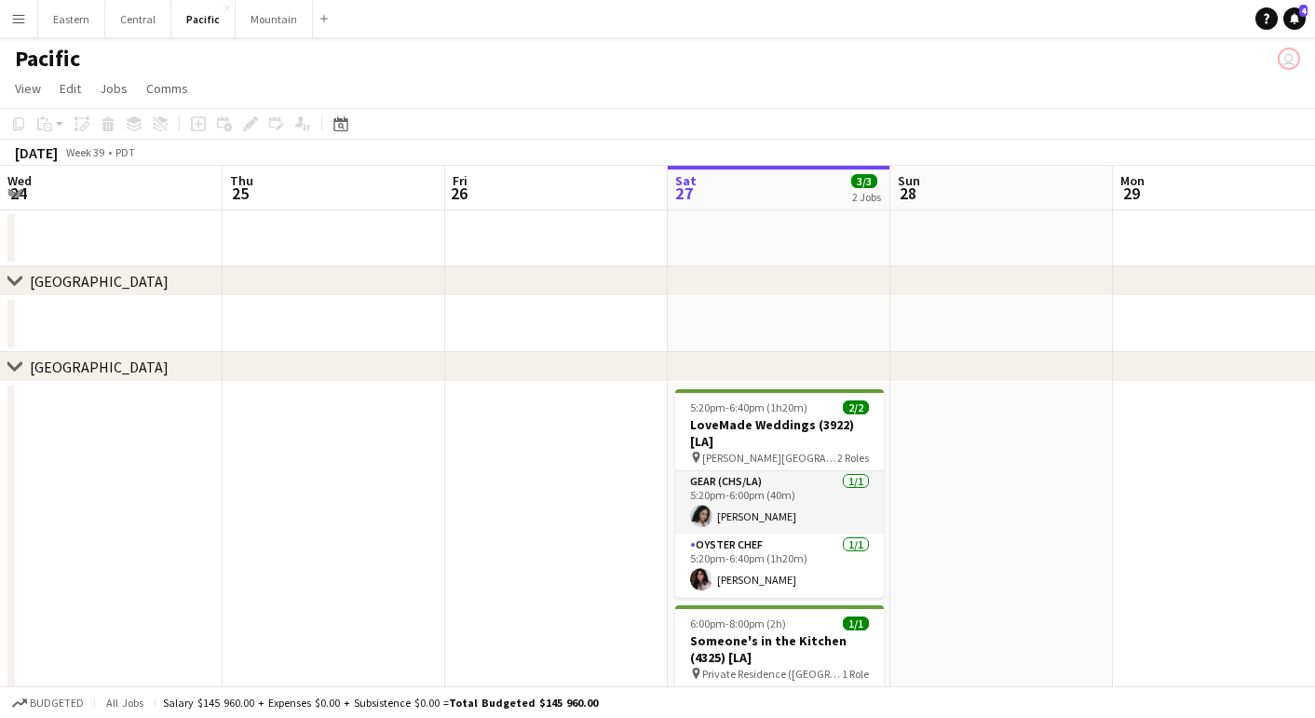 This screenshot has height=718, width=1315. I want to click on button: Mountain, so click(274, 19).